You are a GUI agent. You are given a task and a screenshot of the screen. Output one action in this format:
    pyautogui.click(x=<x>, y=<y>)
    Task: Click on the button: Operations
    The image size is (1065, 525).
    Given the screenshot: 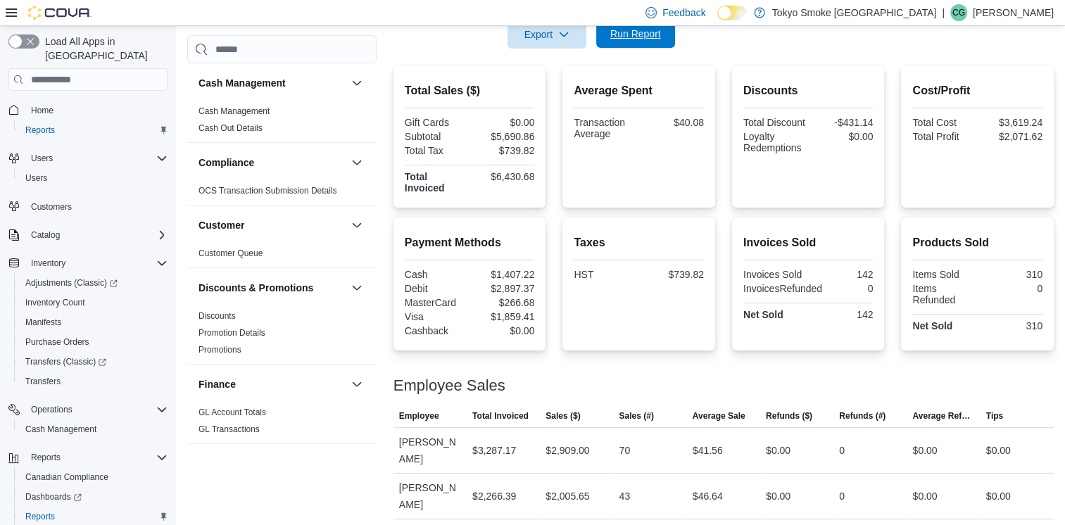 What is the action you would take?
    pyautogui.click(x=51, y=410)
    